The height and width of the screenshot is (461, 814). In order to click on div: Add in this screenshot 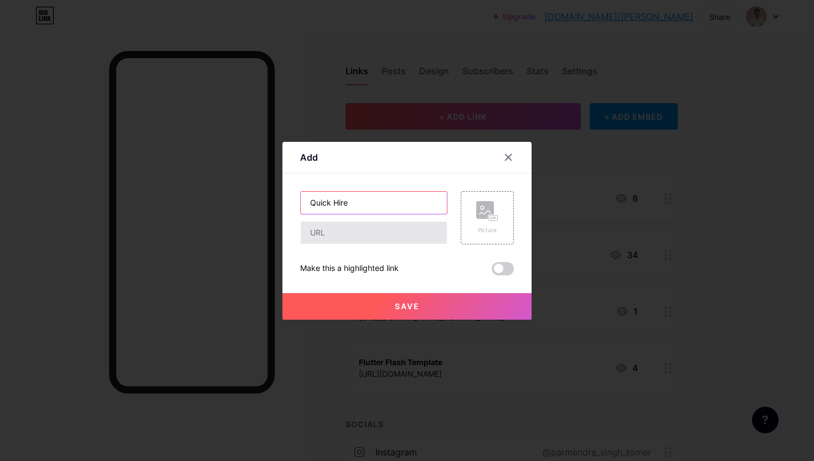, I will do `click(309, 157)`.